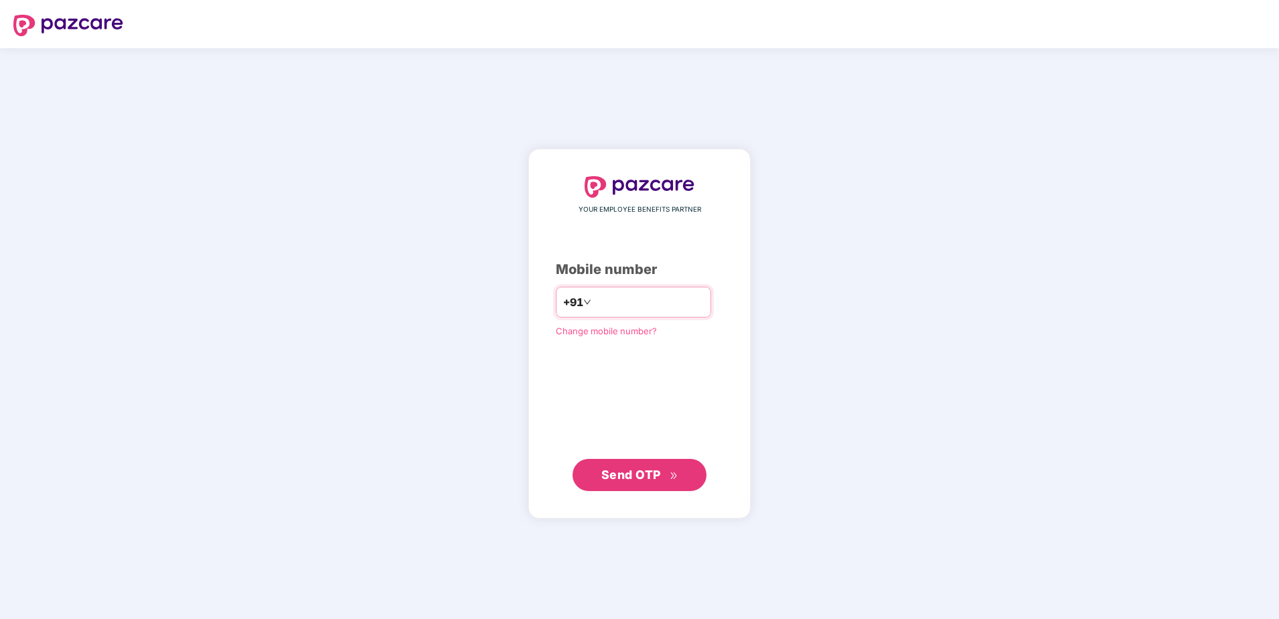 The image size is (1279, 619). What do you see at coordinates (606, 331) in the screenshot?
I see `a: Change mobile number?` at bounding box center [606, 331].